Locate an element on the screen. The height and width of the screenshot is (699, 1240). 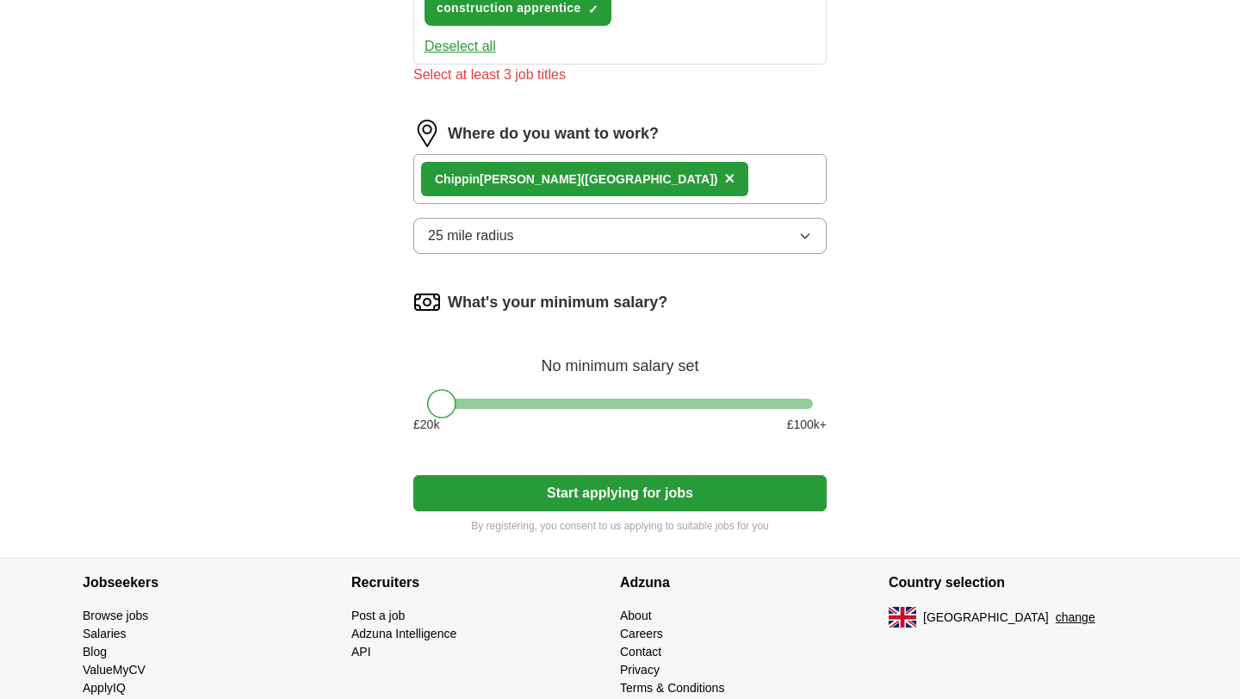
a: About is located at coordinates (636, 616).